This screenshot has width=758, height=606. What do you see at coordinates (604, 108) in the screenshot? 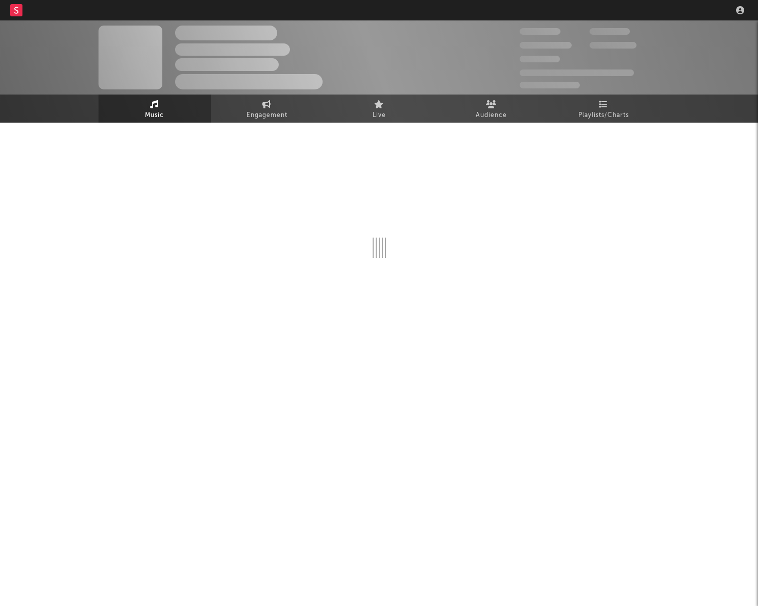
I see `a: Playlists/Charts` at bounding box center [604, 108].